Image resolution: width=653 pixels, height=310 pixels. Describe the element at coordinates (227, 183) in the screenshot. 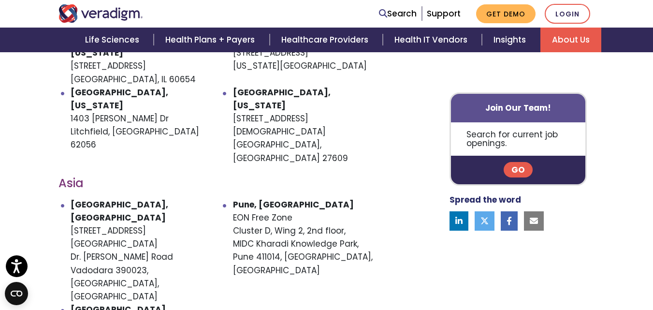

I see `h3: Asia` at that location.